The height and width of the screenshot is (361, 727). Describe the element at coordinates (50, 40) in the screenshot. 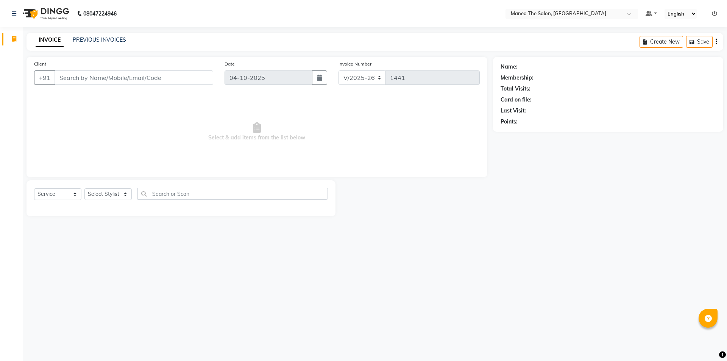

I see `a: INVOICE` at that location.